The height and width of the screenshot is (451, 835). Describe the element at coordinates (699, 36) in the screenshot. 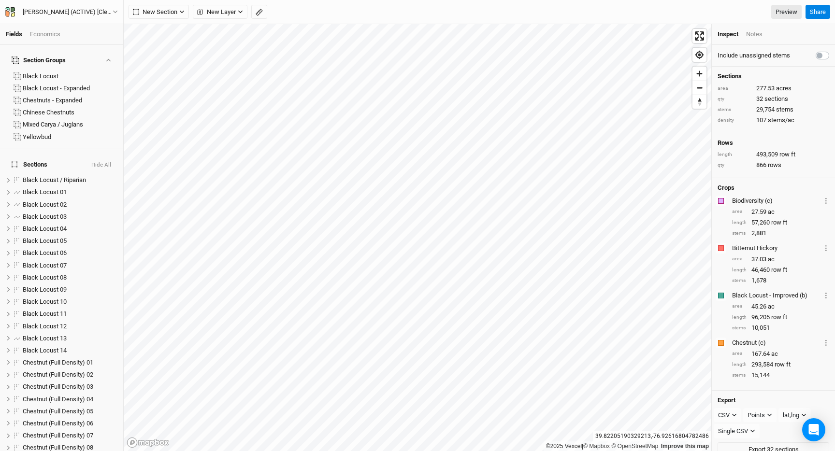

I see `button: Enter fullscreen` at that location.